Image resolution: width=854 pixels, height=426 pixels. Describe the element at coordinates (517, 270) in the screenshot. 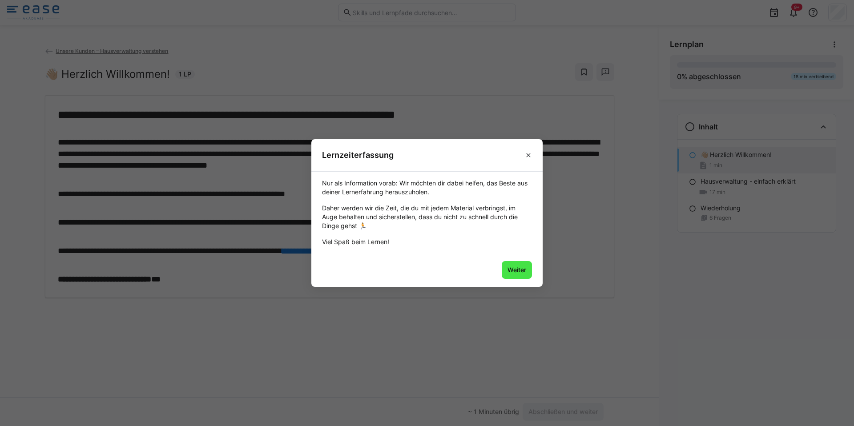

I see `button: Weiter` at that location.